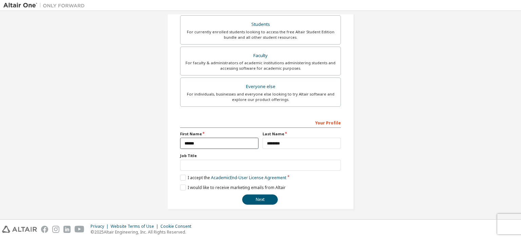 This screenshot has height=239, width=521. What do you see at coordinates (233, 177) in the screenshot?
I see `label: I accept the` at bounding box center [233, 177].